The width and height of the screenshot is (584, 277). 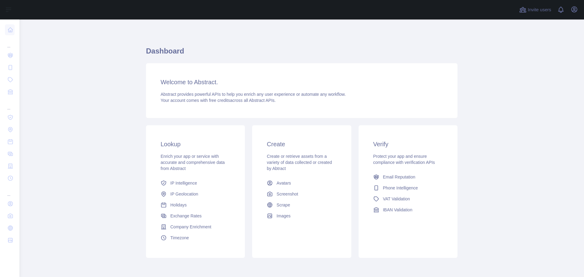 I want to click on button: Invite users, so click(x=535, y=10).